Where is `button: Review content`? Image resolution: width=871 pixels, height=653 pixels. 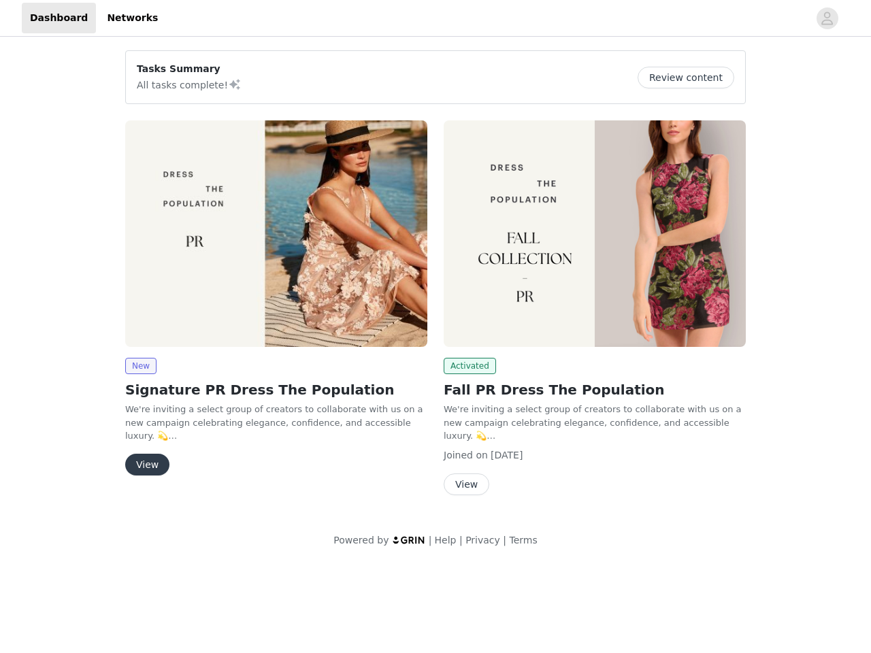
button: Review content is located at coordinates (686, 78).